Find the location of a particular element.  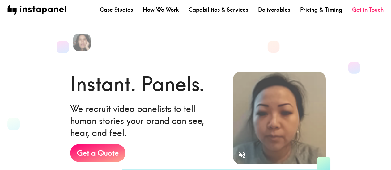

a: Pricing & Timing is located at coordinates (321, 10).